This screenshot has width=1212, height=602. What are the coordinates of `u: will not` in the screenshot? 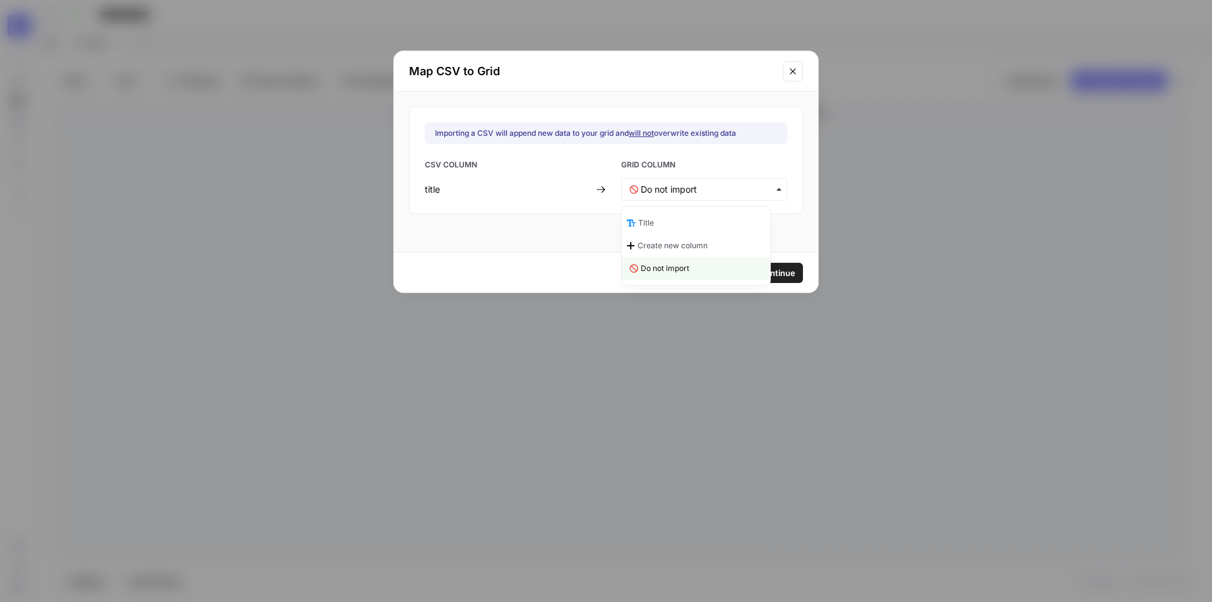 It's located at (641, 133).